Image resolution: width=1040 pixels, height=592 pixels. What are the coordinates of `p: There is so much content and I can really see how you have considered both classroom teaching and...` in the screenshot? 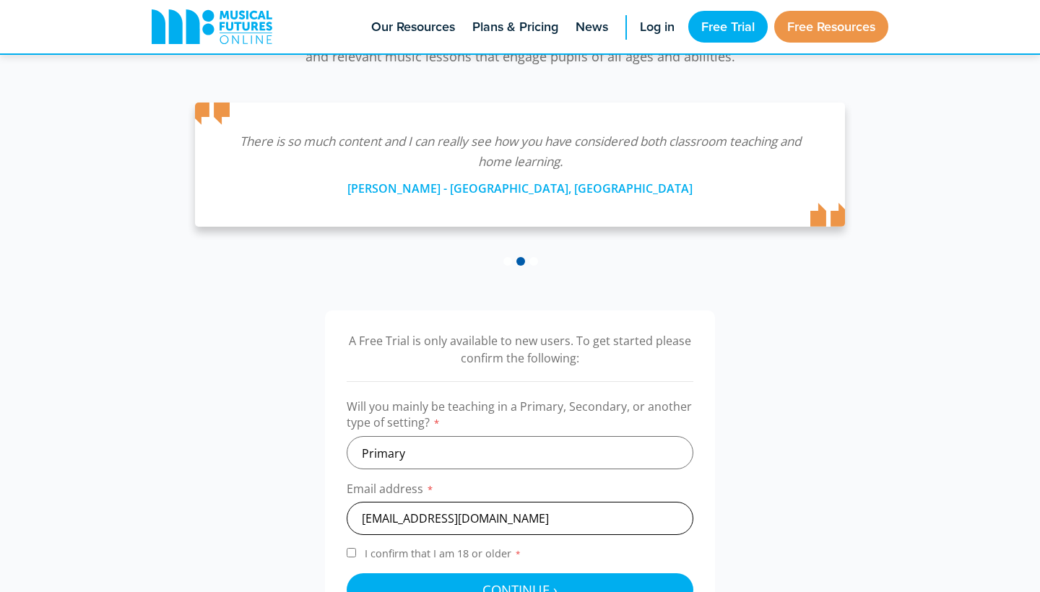 It's located at (520, 152).